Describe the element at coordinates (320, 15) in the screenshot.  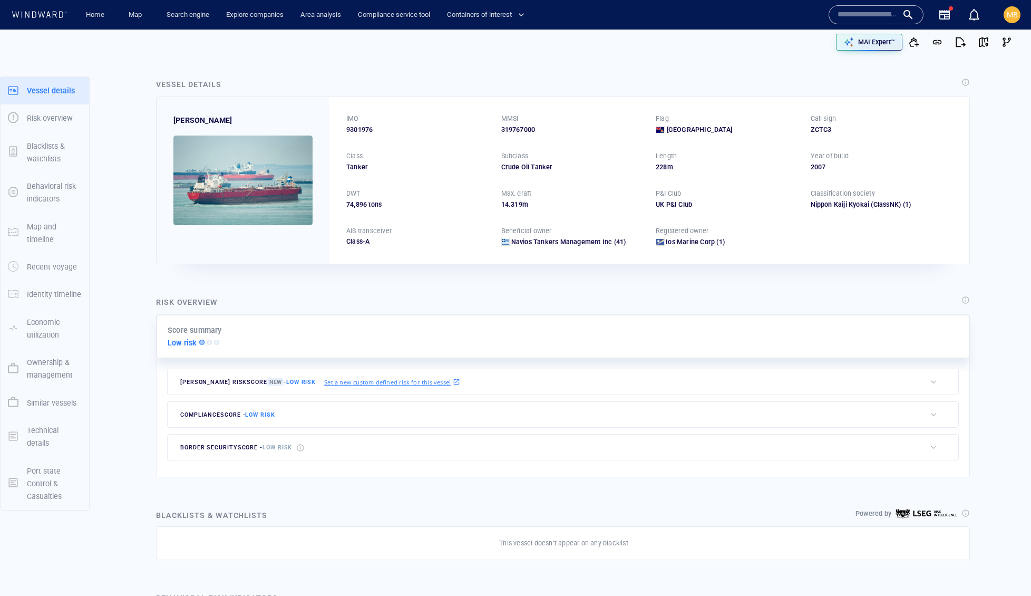
I see `a: Area analysis` at that location.